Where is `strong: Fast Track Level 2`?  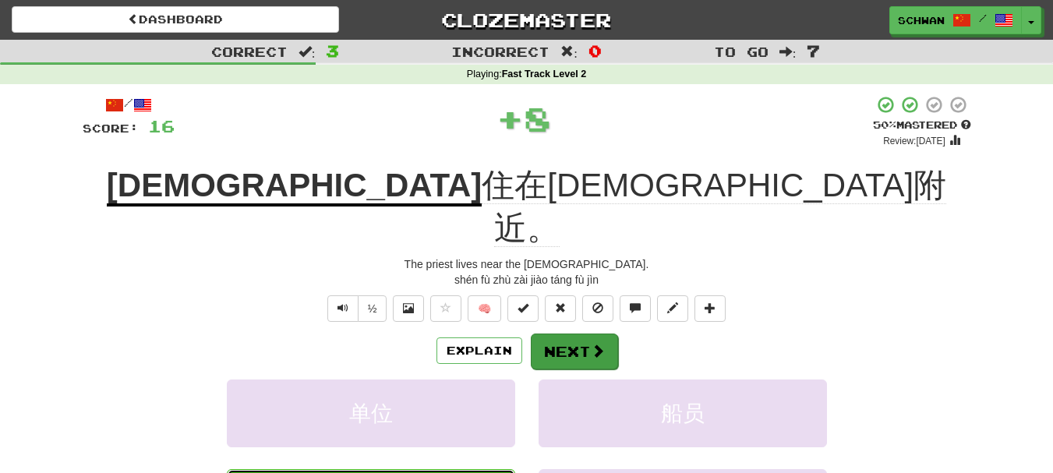
strong: Fast Track Level 2 is located at coordinates (544, 74).